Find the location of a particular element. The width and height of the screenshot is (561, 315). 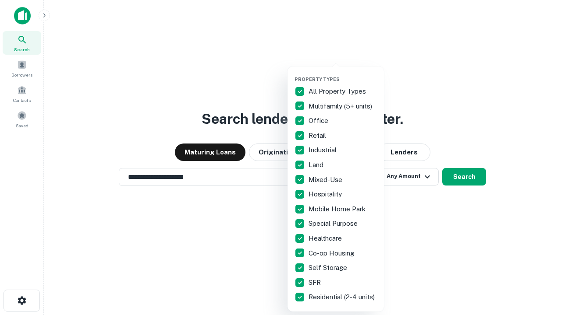

p: Land is located at coordinates (317, 165).